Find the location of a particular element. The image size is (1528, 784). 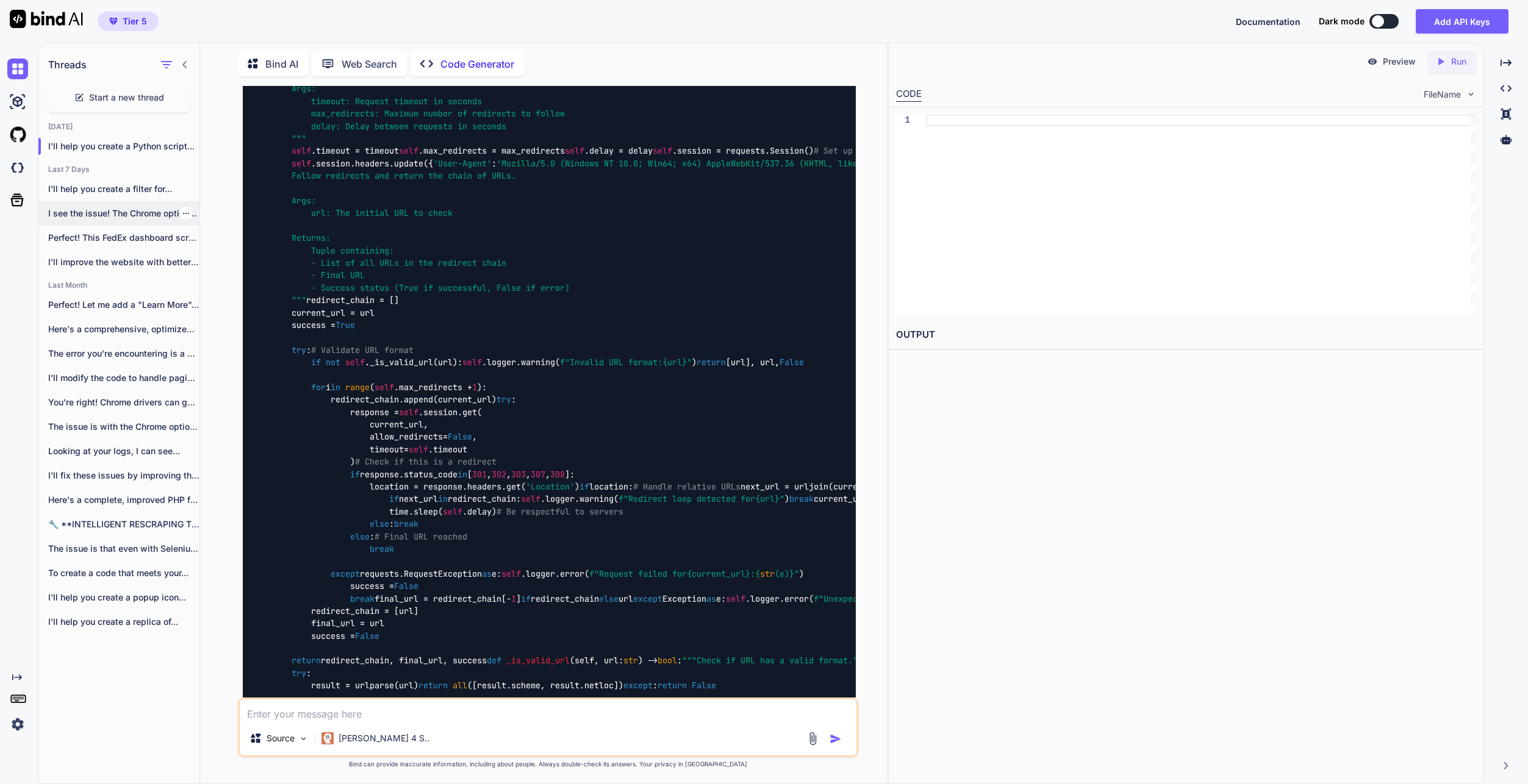

p: Perfect! Let me add a "Learn More"... is located at coordinates (124, 305).